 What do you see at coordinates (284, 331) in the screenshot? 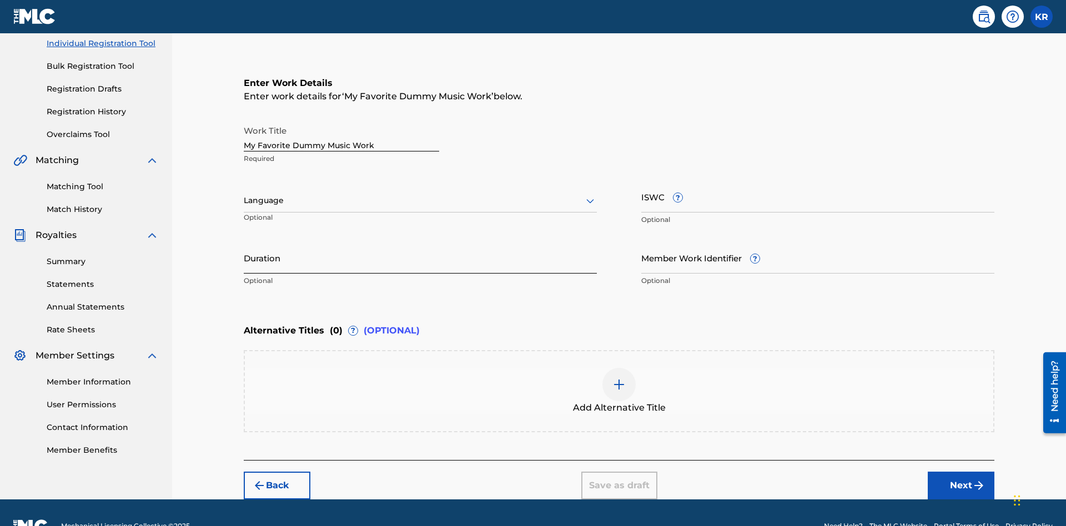
I see `span: Alternative Titles` at bounding box center [284, 331].